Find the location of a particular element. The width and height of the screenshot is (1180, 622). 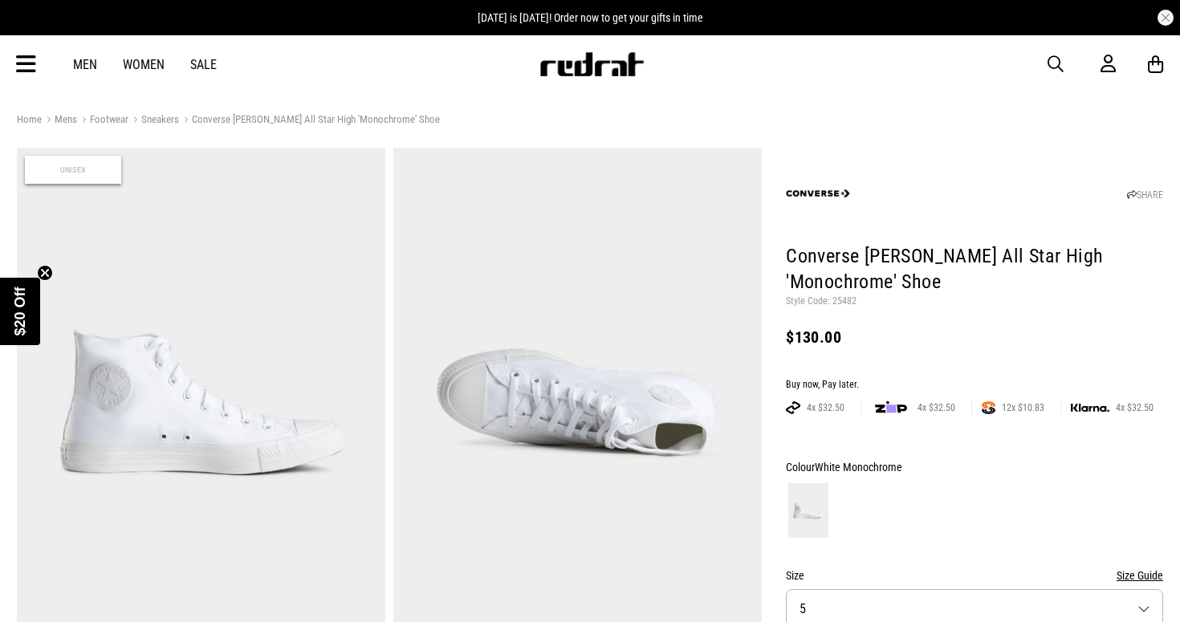

a: Home is located at coordinates (29, 119).